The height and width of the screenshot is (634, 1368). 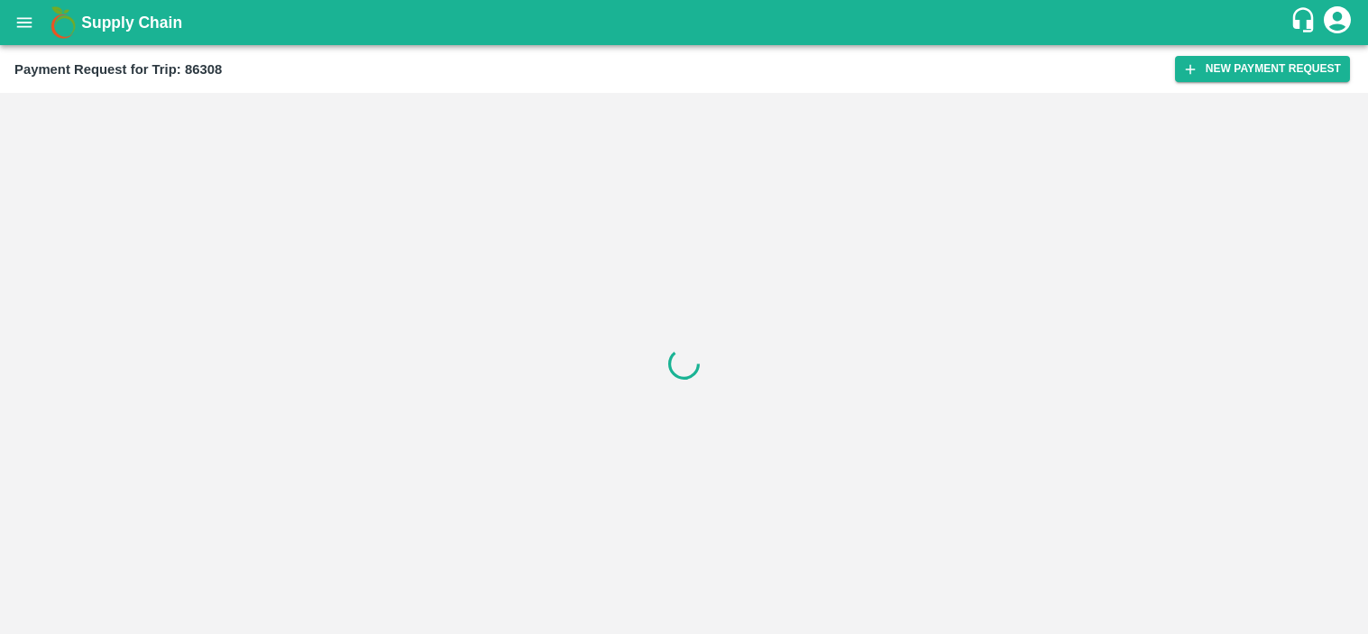 What do you see at coordinates (24, 23) in the screenshot?
I see `button: open drawer` at bounding box center [24, 23].